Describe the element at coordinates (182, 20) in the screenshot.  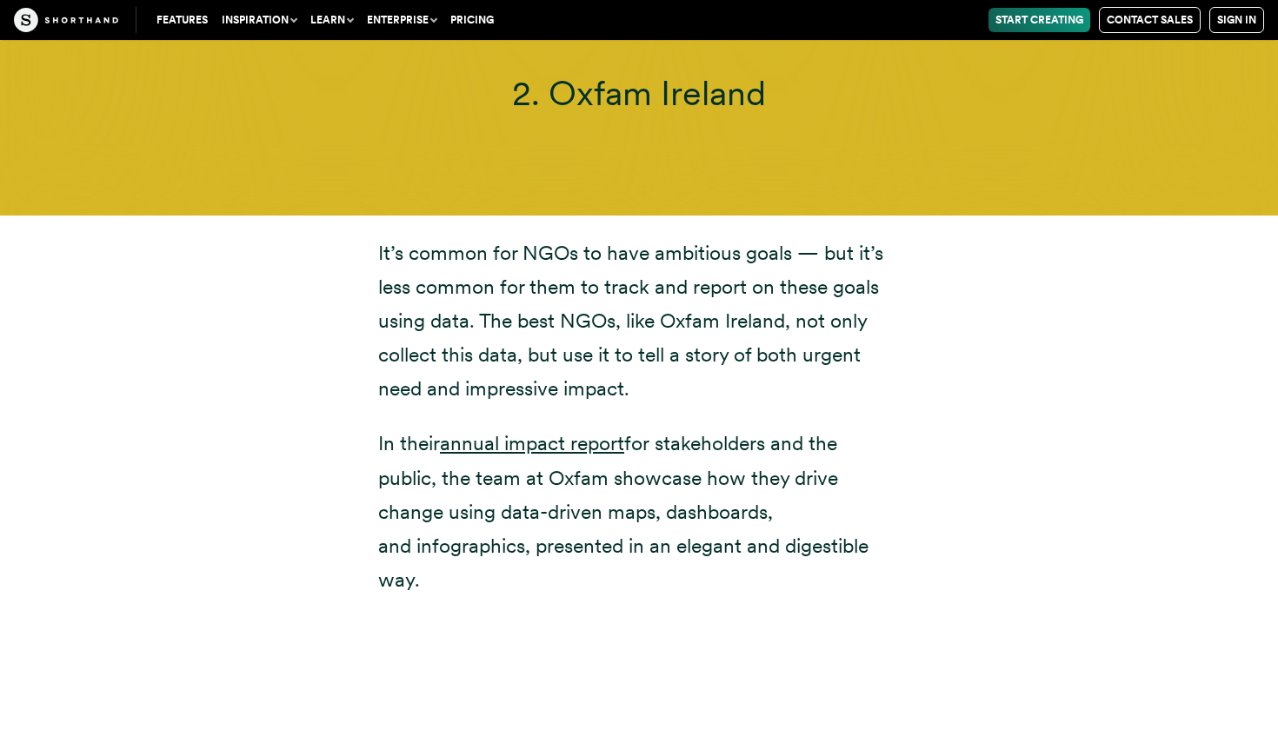
I see `a: Features` at that location.